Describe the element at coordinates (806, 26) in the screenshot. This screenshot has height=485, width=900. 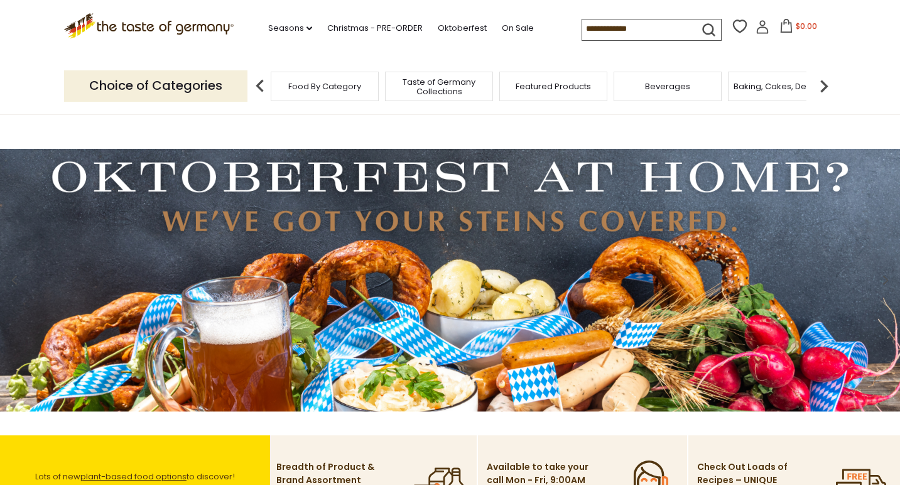
I see `span: $0.00` at that location.